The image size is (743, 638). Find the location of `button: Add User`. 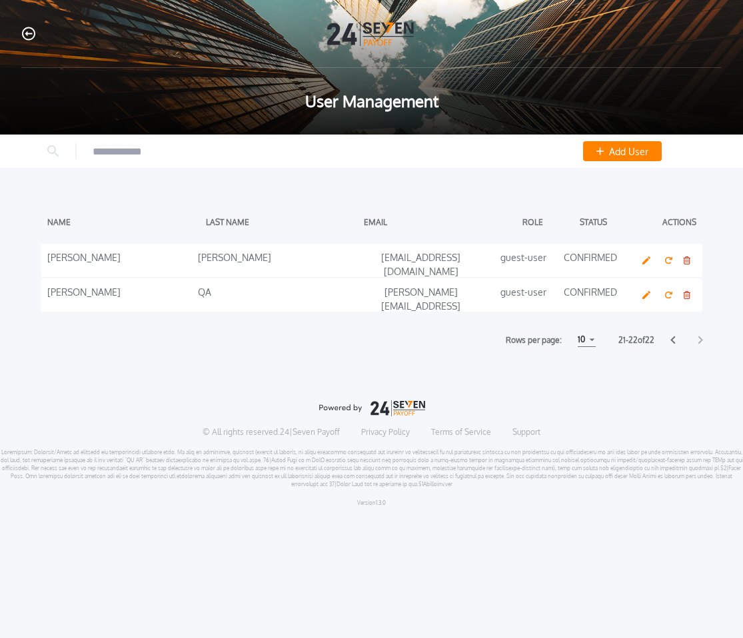

button: Add User is located at coordinates (622, 151).